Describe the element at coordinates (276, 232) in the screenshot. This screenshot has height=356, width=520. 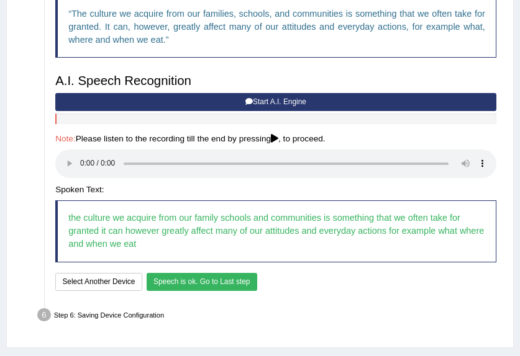
I see `blockquote: the culture we acquire from our family schools and communities is something that we often take fo...` at that location.